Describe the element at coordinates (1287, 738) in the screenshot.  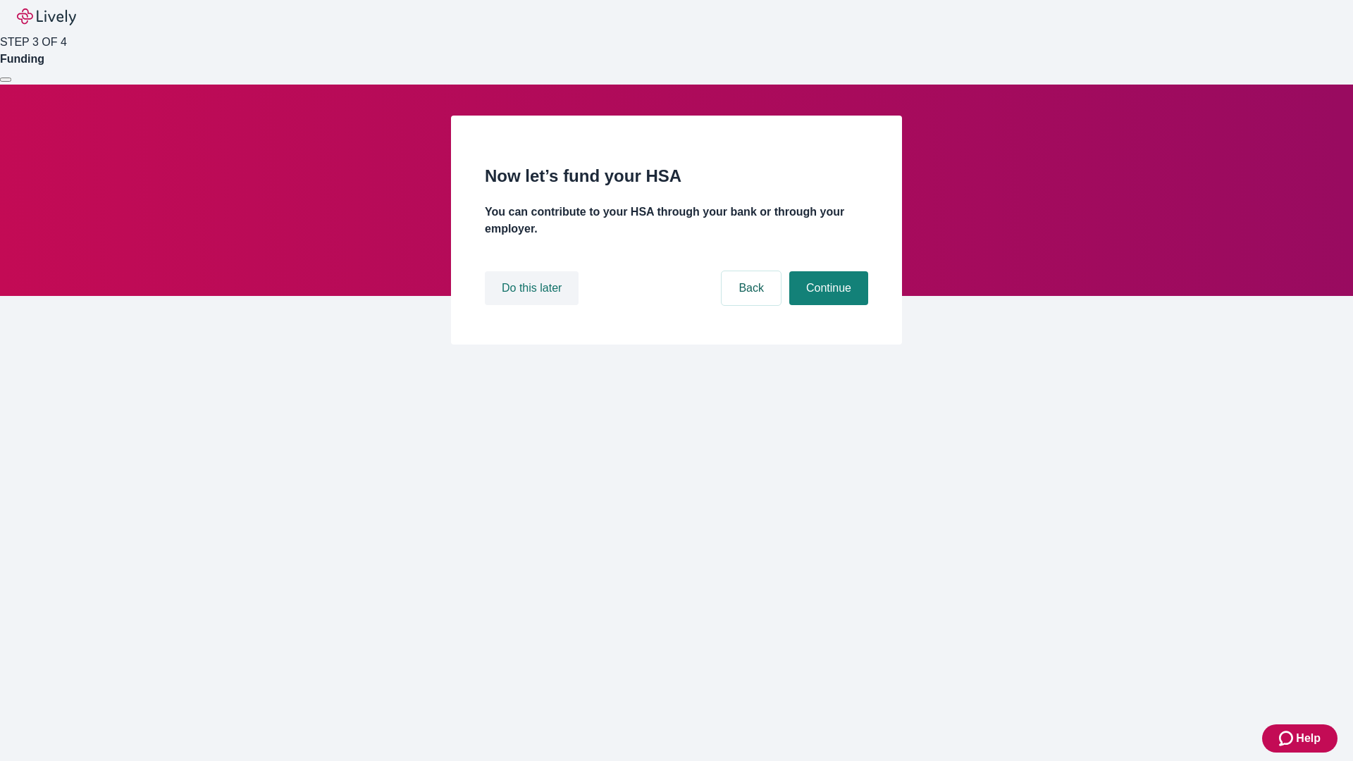
I see `svg: Zendesk support icon` at that location.